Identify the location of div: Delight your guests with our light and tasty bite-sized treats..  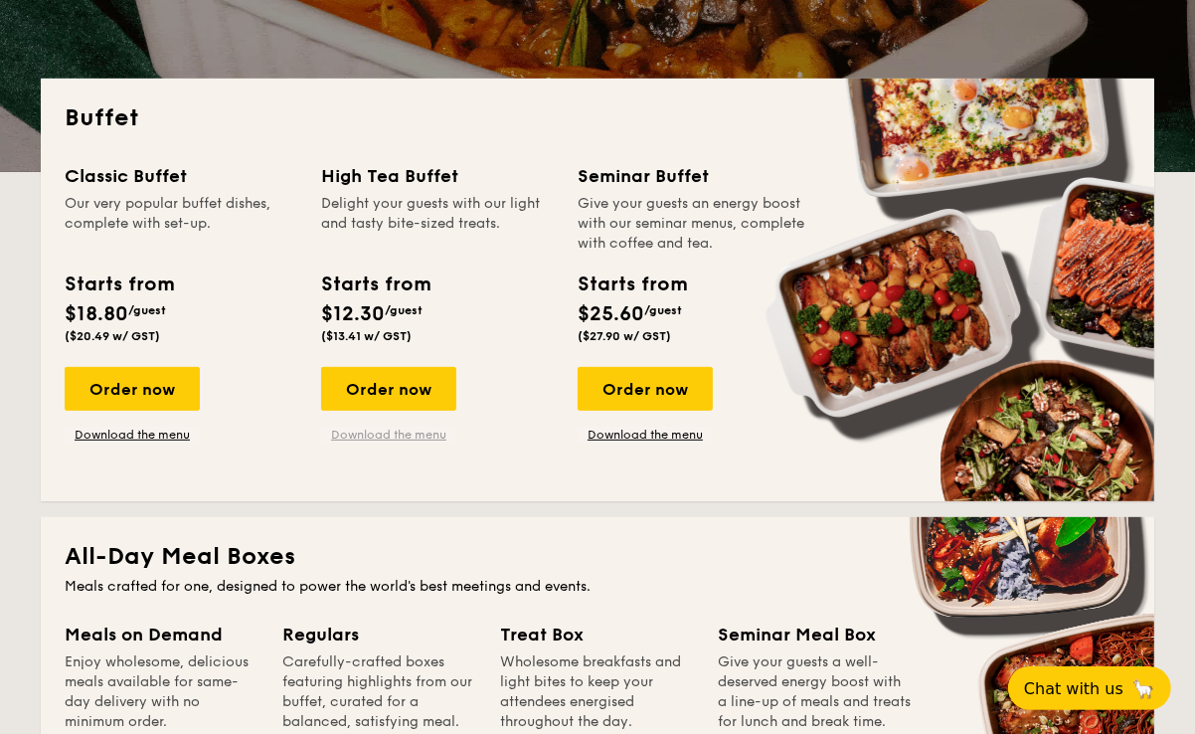
(438, 224).